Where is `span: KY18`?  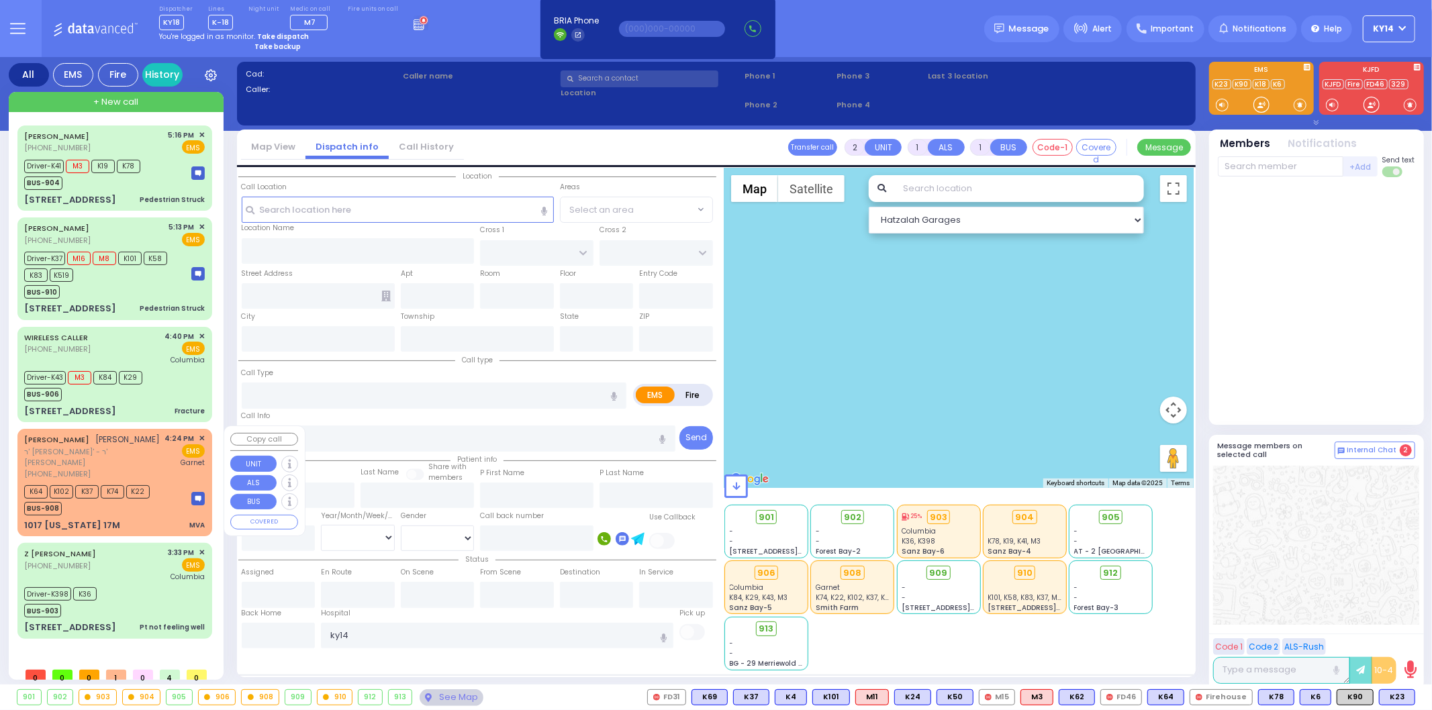
span: KY18 is located at coordinates (171, 22).